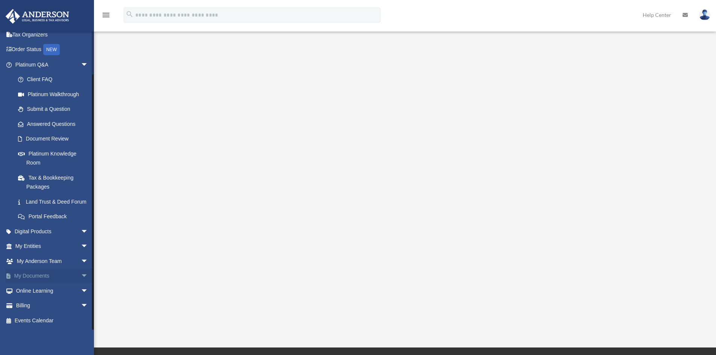  I want to click on a: Platinum Knowledge Room, so click(55, 158).